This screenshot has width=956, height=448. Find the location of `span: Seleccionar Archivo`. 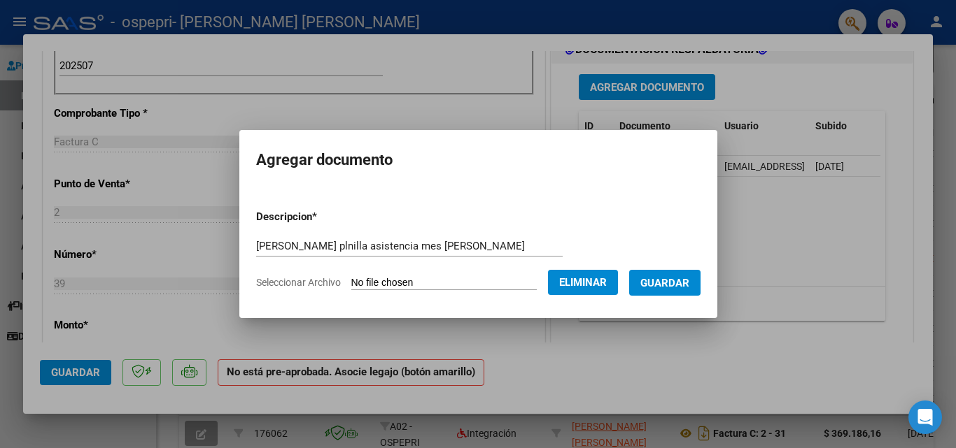

span: Seleccionar Archivo is located at coordinates (298, 283).